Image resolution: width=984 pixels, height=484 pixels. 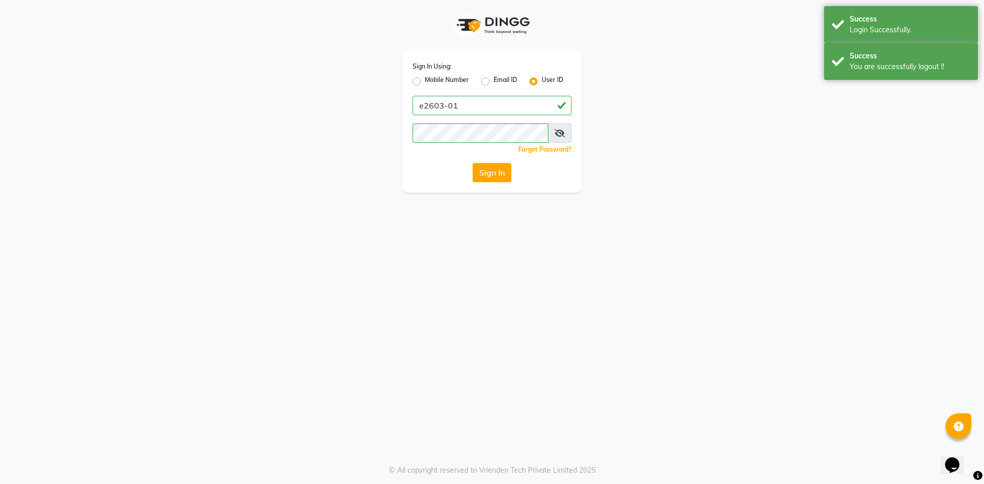 What do you see at coordinates (909, 67) in the screenshot?
I see `div: You are successfully logout !!` at bounding box center [909, 67].